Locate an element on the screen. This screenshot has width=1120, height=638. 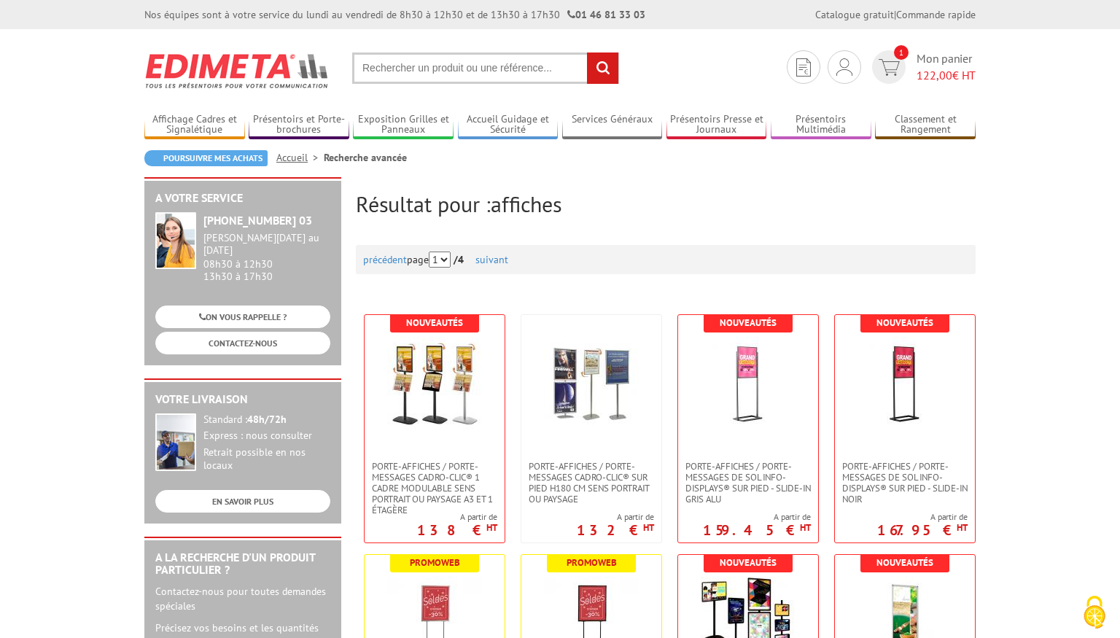
img: Edimeta is located at coordinates (237, 71).